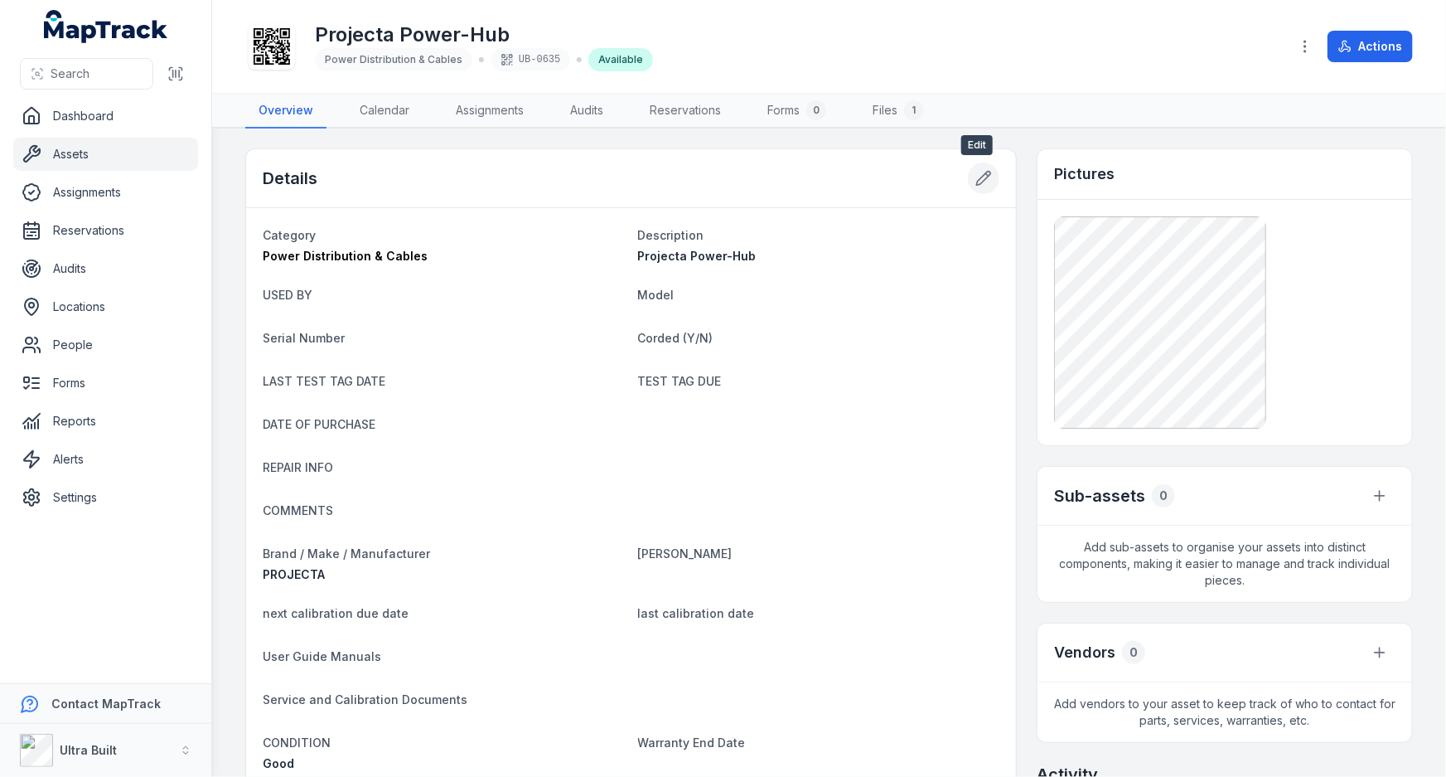 The height and width of the screenshot is (777, 1446). I want to click on a: Settings, so click(105, 497).